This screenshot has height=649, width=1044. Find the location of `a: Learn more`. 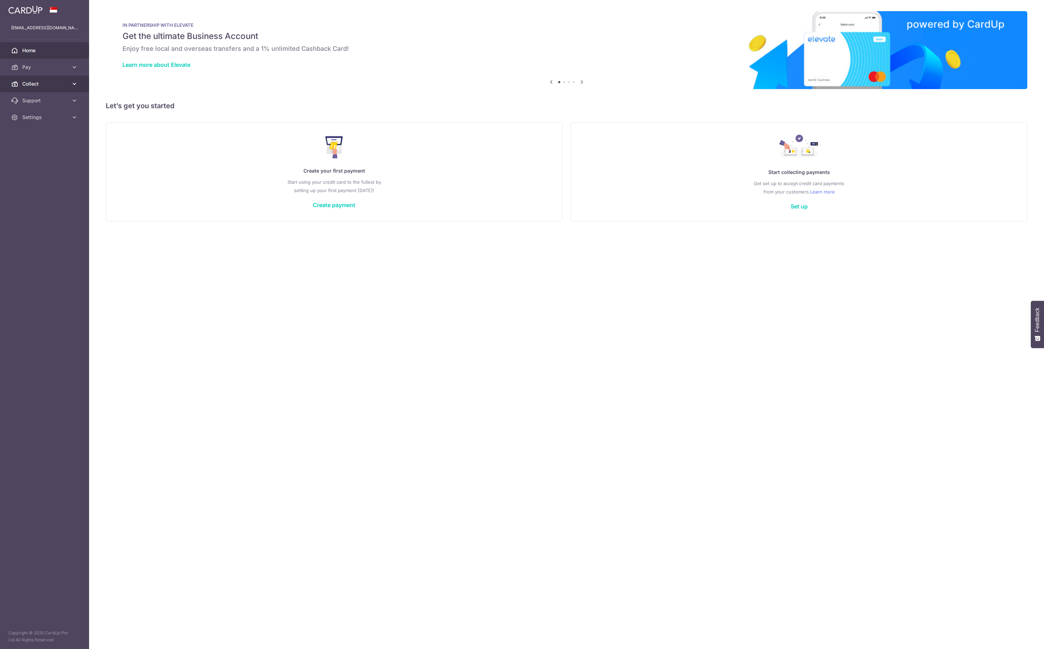

a: Learn more is located at coordinates (823, 192).